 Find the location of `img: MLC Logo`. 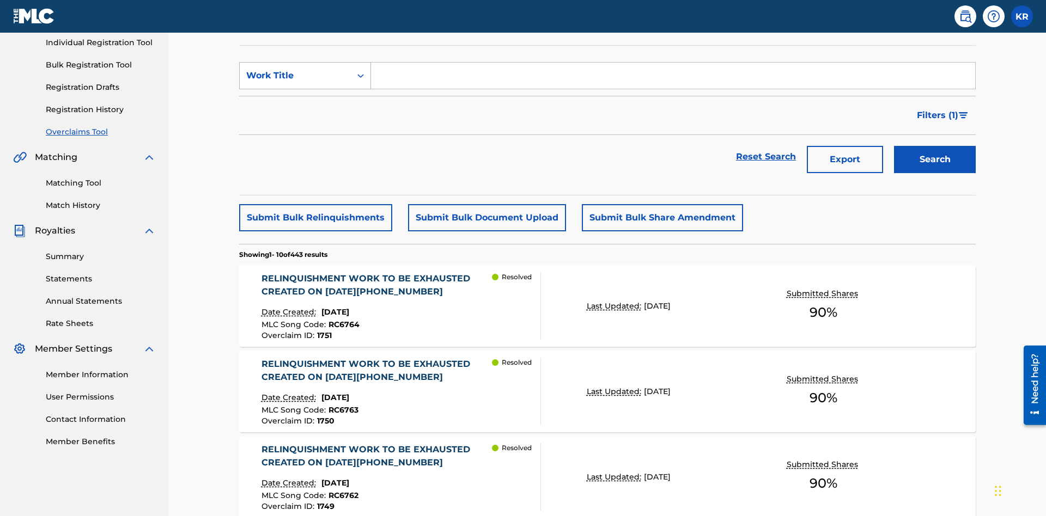

img: MLC Logo is located at coordinates (34, 16).